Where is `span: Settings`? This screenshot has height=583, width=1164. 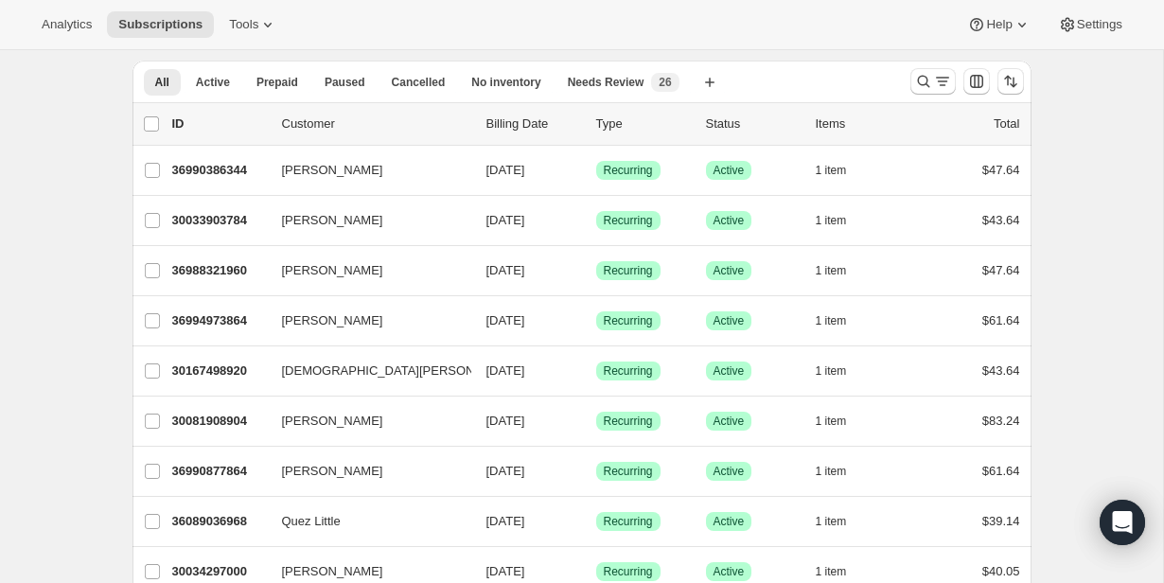 span: Settings is located at coordinates (1100, 25).